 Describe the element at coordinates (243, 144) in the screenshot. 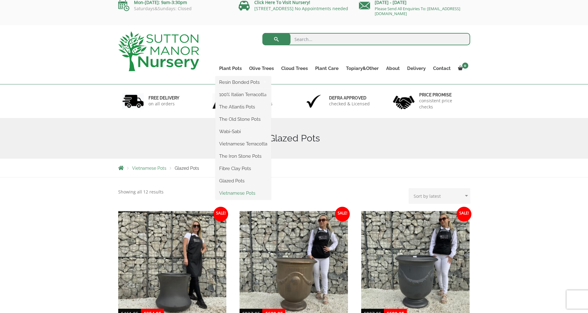

I see `a: Vietnamese Terracotta` at that location.